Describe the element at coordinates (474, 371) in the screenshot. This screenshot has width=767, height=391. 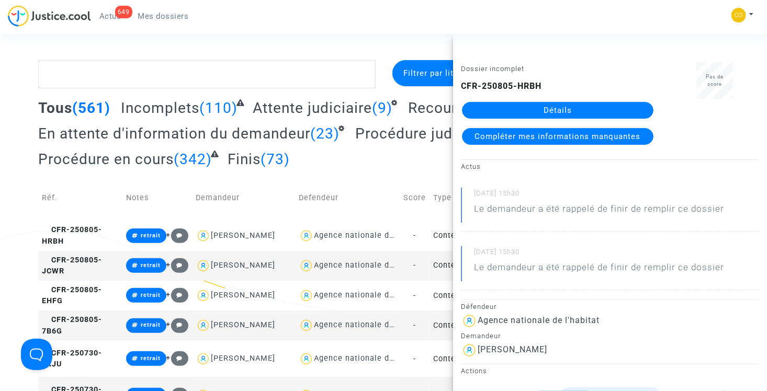
I see `small: Actions` at that location.